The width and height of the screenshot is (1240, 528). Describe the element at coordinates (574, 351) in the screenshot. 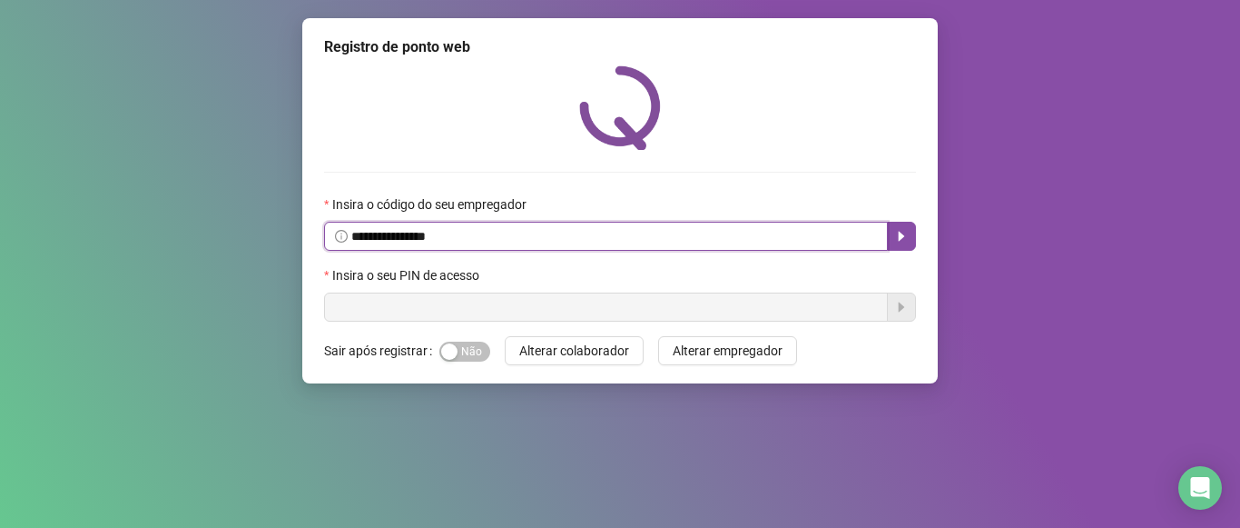

I see `span: Alterar colaborador` at that location.